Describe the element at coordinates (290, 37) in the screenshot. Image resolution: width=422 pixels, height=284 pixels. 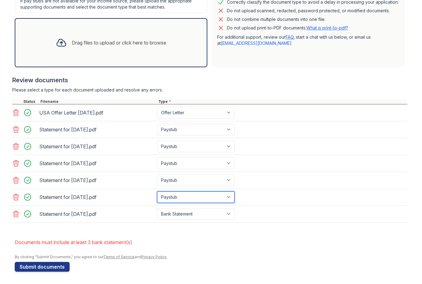
I see `a: FAQ` at that location.